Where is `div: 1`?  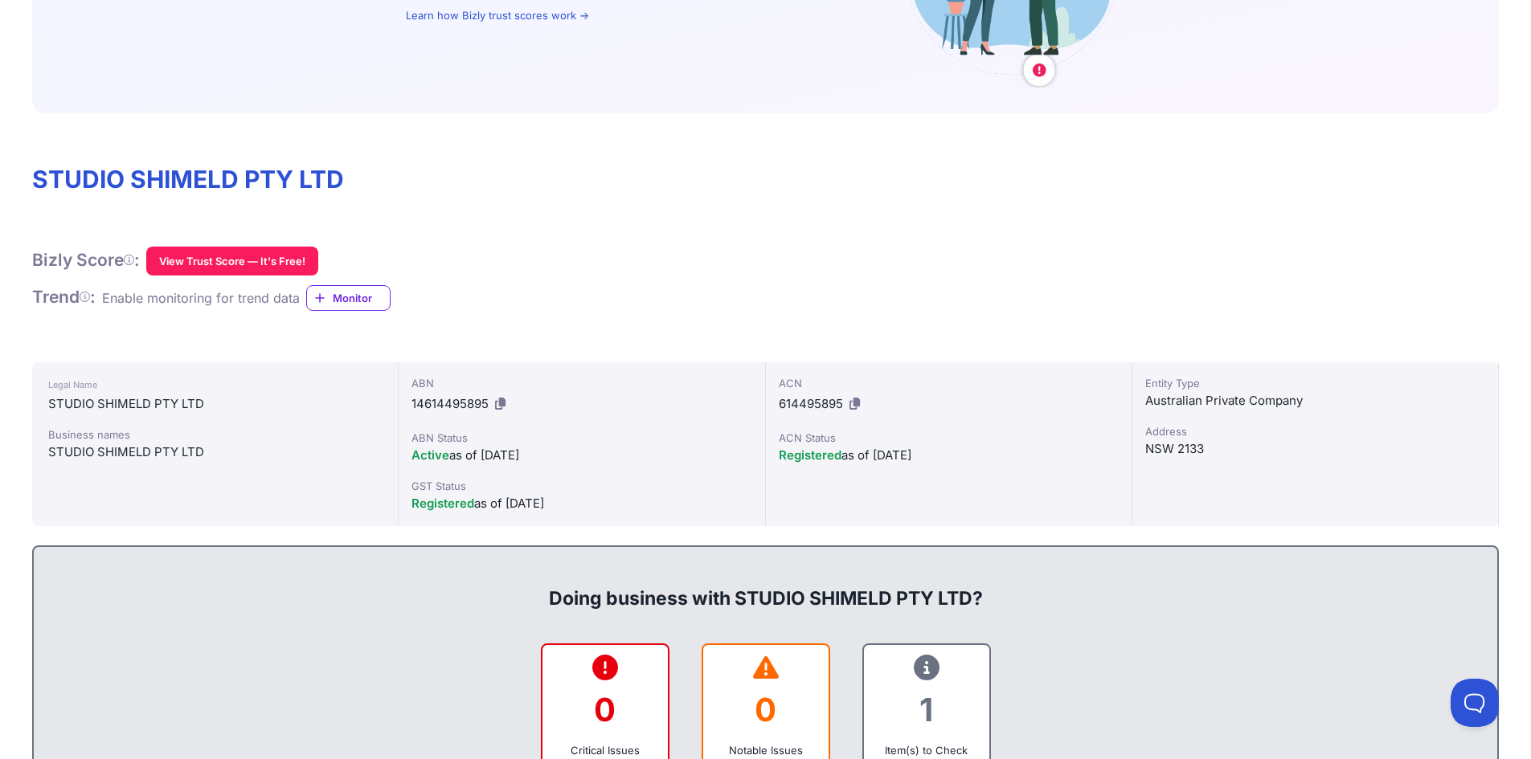
div: 1 is located at coordinates (927, 710).